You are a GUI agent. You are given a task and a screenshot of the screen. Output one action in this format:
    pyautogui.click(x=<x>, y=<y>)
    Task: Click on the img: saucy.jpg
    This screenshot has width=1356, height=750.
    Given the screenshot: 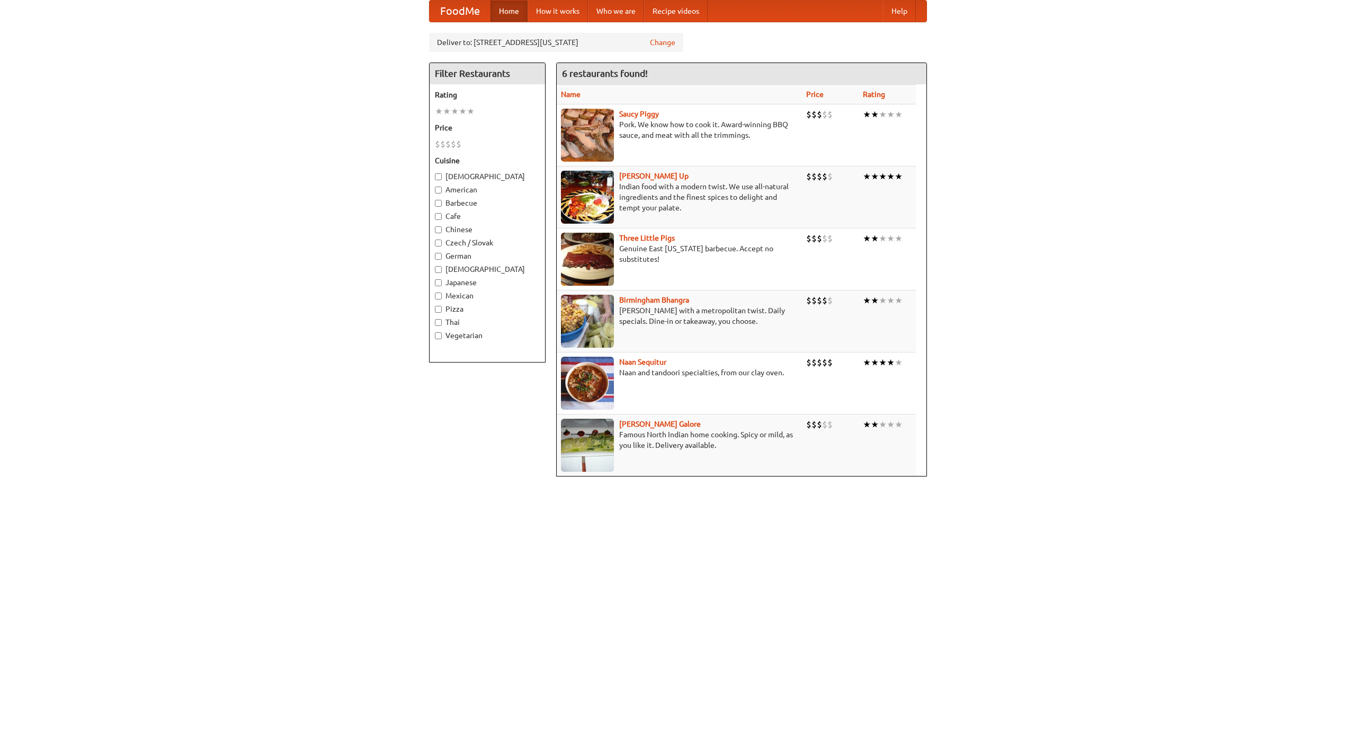 What is the action you would take?
    pyautogui.click(x=587, y=135)
    